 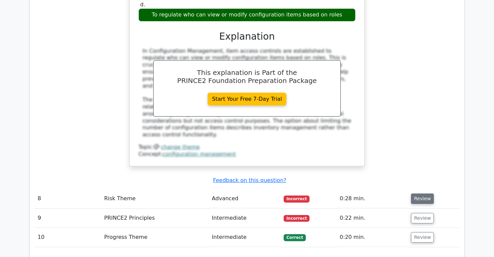 I want to click on div: Concept:, so click(x=247, y=154).